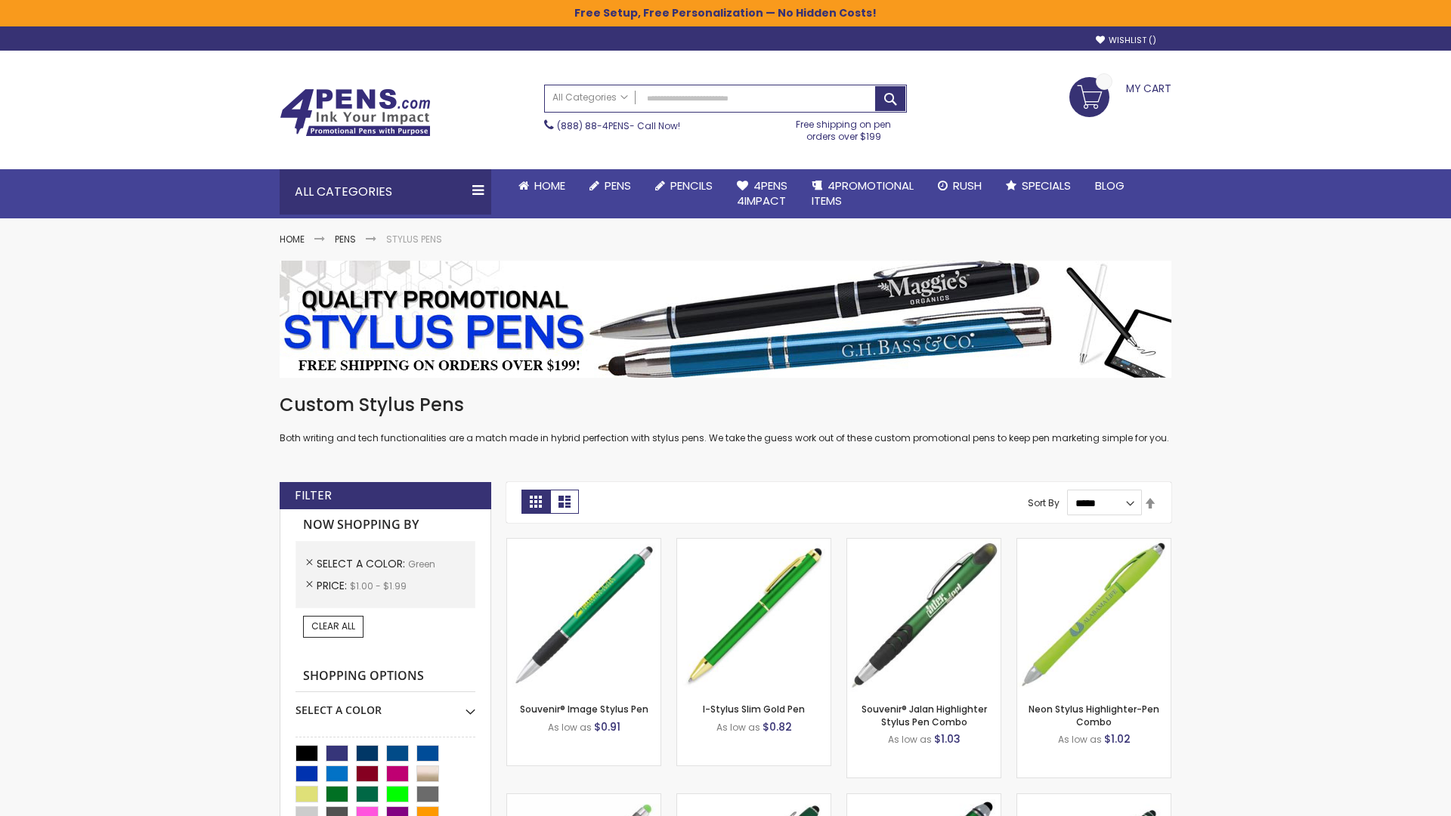 The height and width of the screenshot is (816, 1451). What do you see at coordinates (536, 502) in the screenshot?
I see `strong: Grid` at bounding box center [536, 502].